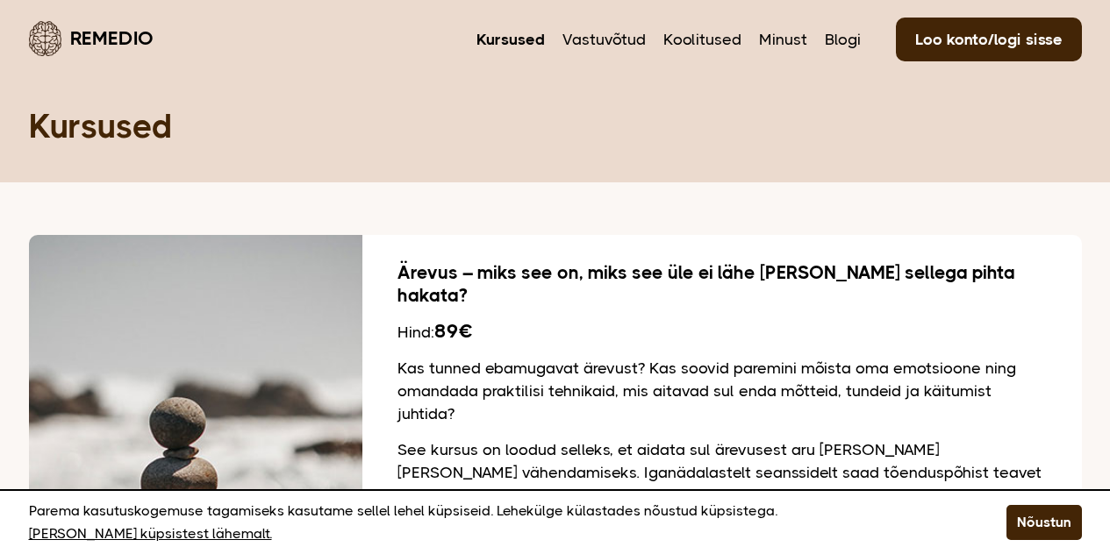 The height and width of the screenshot is (554, 1110). I want to click on div: Hind:, so click(722, 332).